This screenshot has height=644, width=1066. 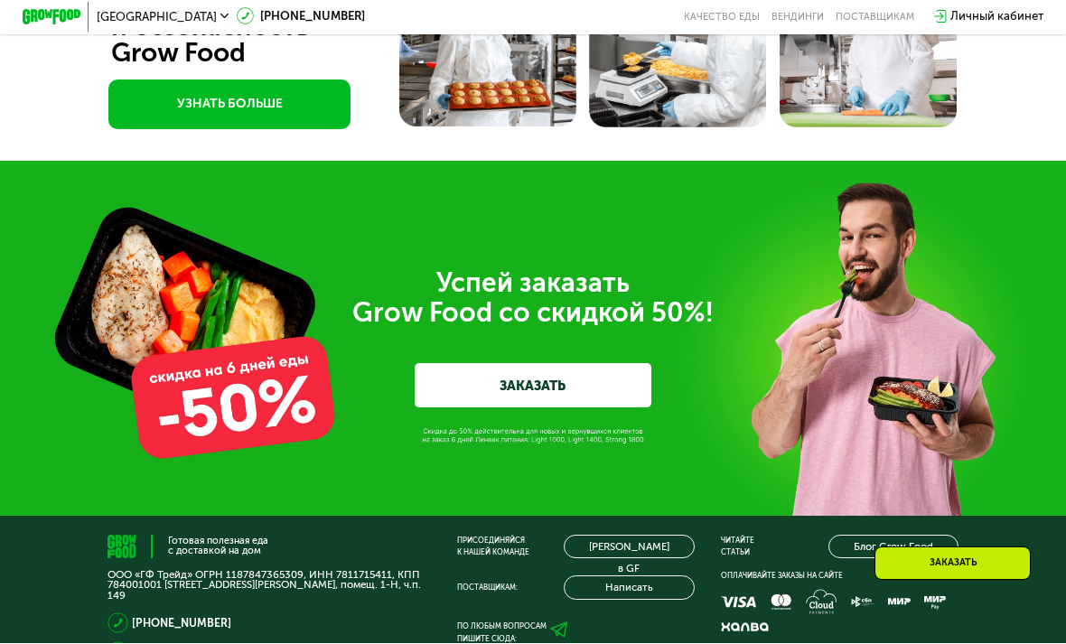 I want to click on div: Заказать, so click(x=952, y=564).